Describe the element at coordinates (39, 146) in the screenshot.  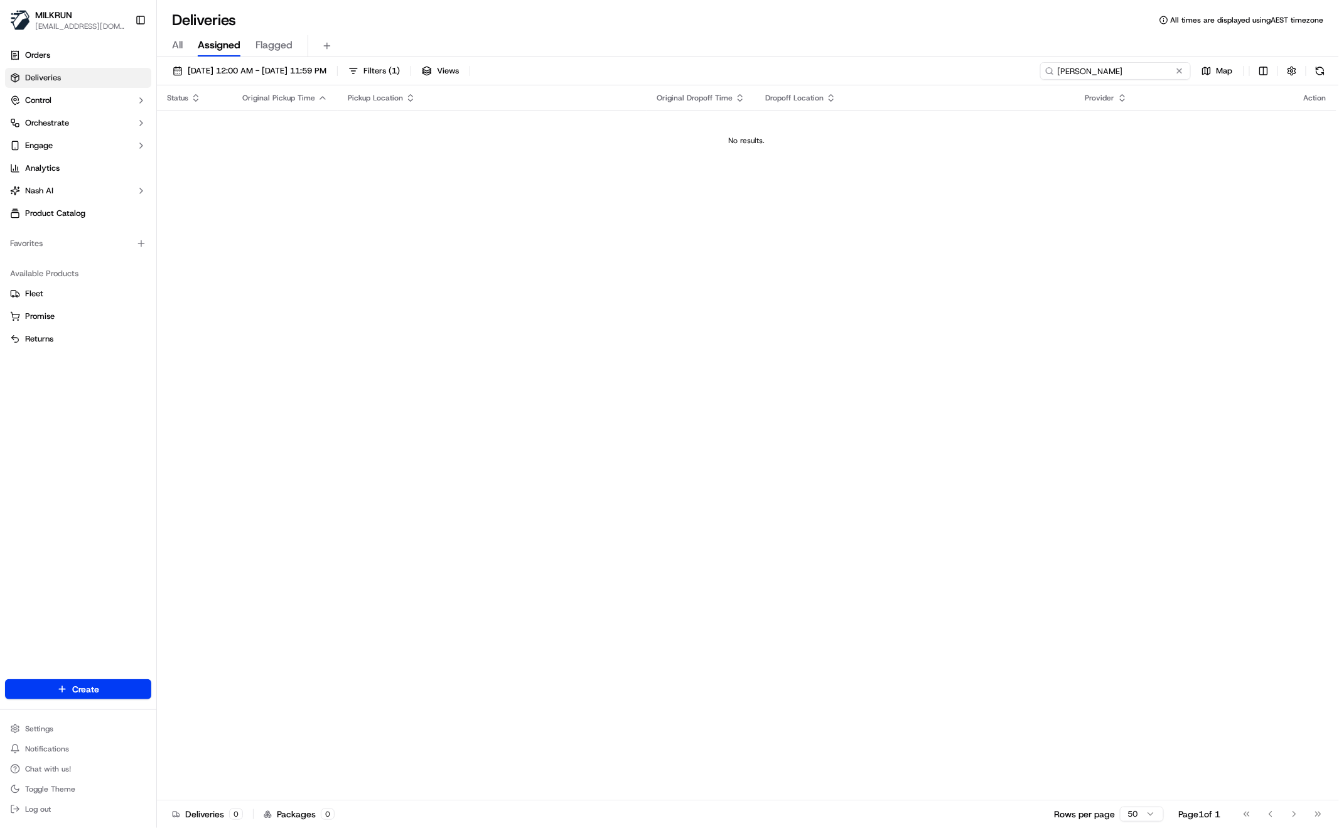
I see `span: Engage` at that location.